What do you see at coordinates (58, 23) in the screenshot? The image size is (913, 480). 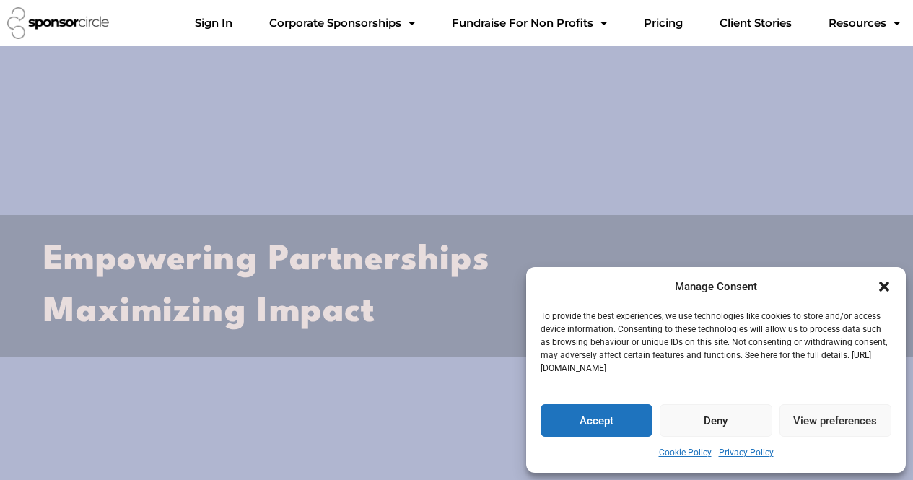 I see `img: Sponsor Circle logo` at bounding box center [58, 23].